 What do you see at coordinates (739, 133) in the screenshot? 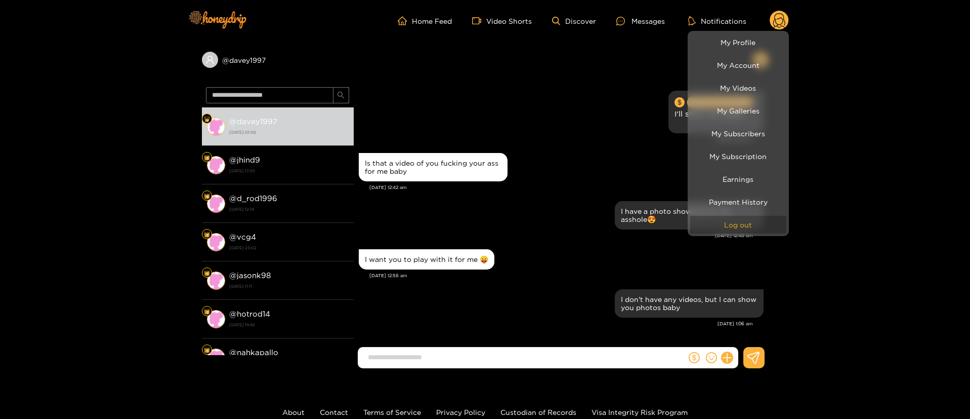
I see `a: My Subscribers` at bounding box center [739, 133].